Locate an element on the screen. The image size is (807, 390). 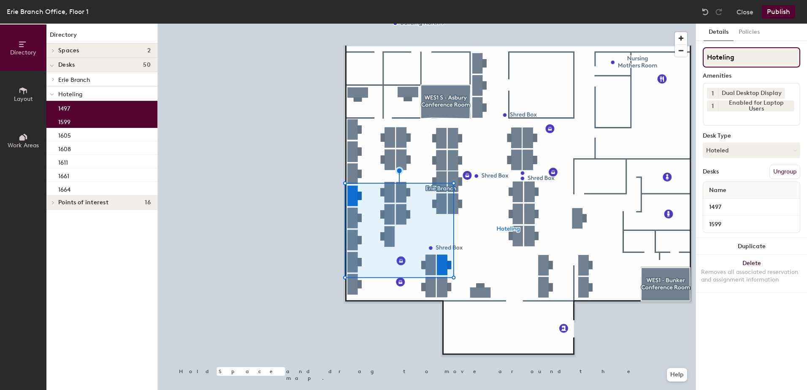
span: Layout is located at coordinates (23, 99).